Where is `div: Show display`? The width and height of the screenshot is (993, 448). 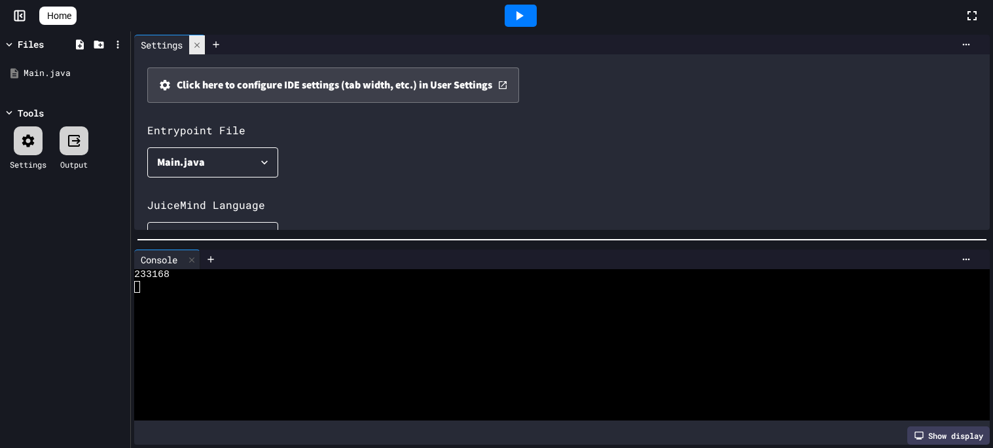 div: Show display is located at coordinates (948, 435).